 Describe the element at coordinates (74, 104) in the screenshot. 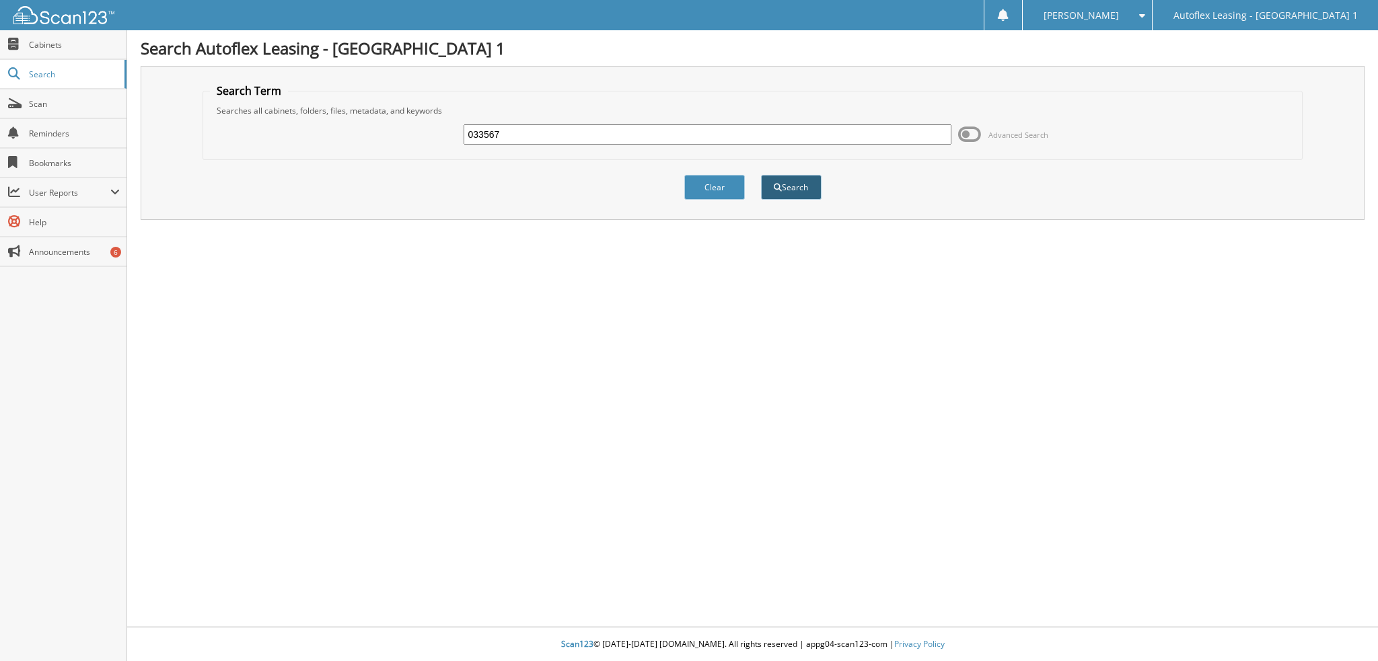

I see `span: Scan` at that location.